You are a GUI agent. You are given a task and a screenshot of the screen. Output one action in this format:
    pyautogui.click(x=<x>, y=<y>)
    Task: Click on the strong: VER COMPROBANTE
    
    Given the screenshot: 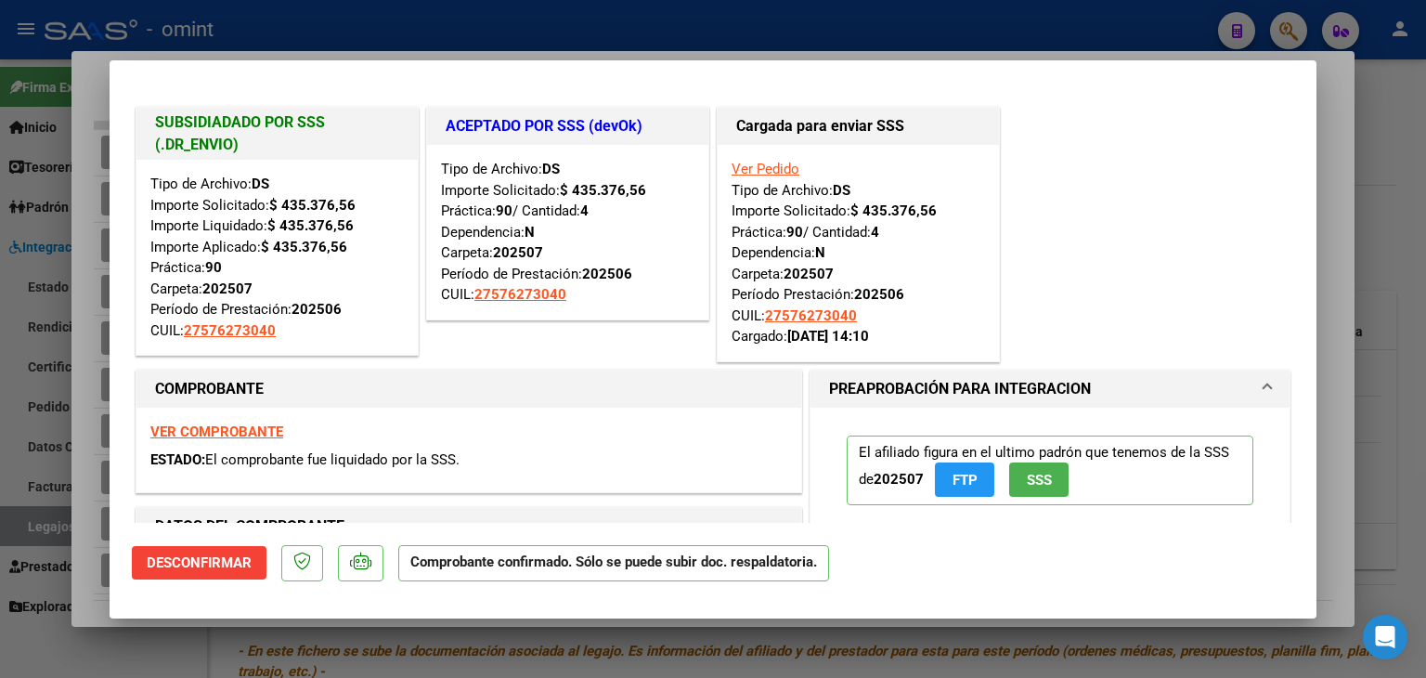 What is the action you would take?
    pyautogui.click(x=216, y=432)
    